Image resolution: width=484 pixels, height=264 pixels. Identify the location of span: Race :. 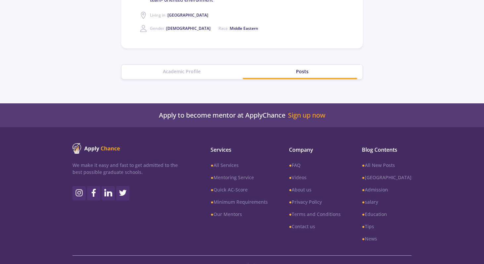
(238, 28).